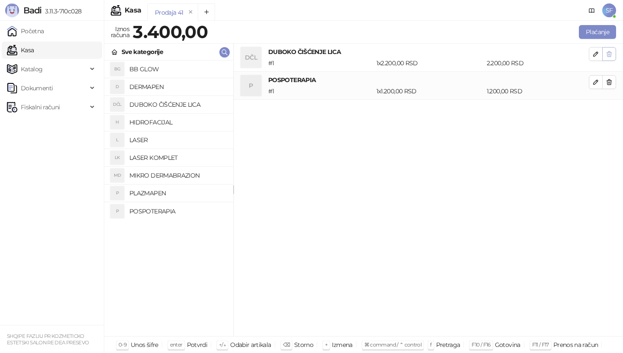 The image size is (623, 353). I want to click on span: Fiskalni računi, so click(40, 107).